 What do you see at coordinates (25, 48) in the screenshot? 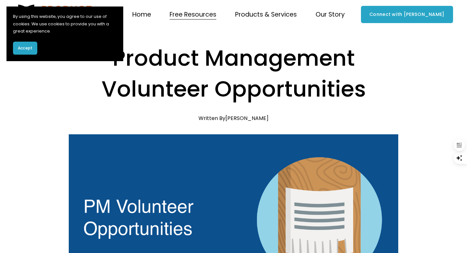
I see `button: Accept` at bounding box center [25, 48].